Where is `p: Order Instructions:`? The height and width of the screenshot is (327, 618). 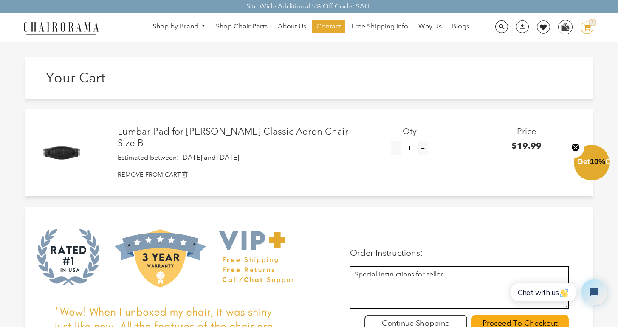 p: Order Instructions: is located at coordinates (459, 253).